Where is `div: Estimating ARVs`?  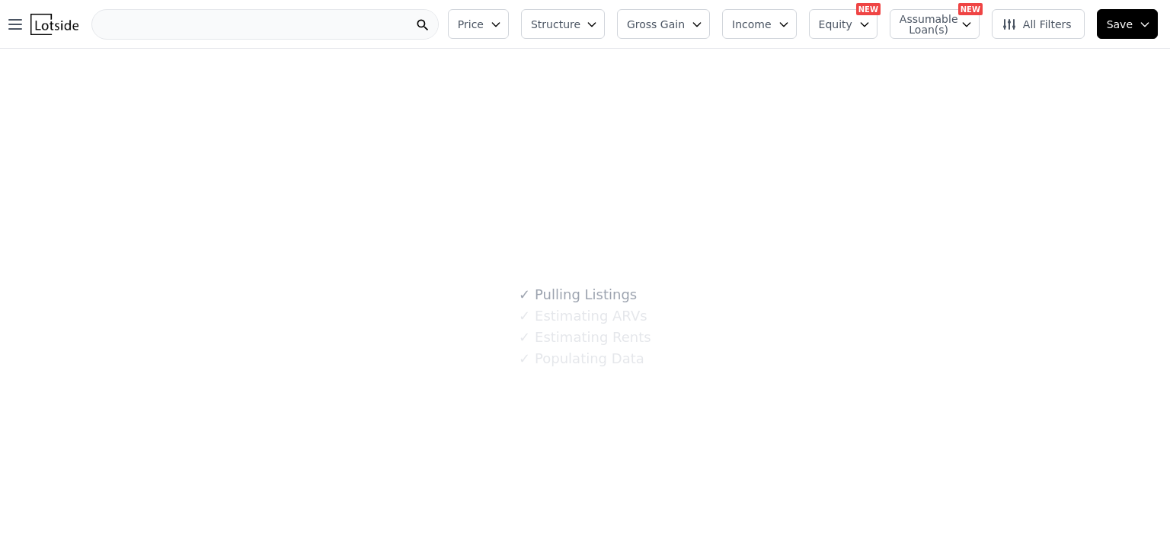
div: Estimating ARVs is located at coordinates (583, 316).